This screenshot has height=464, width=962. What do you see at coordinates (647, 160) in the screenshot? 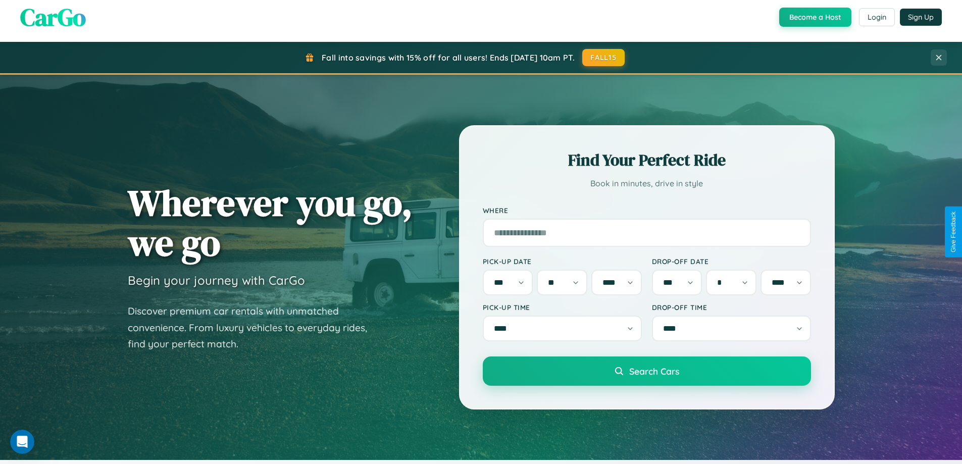
I see `h2: Find Your Perfect Ride` at bounding box center [647, 160].